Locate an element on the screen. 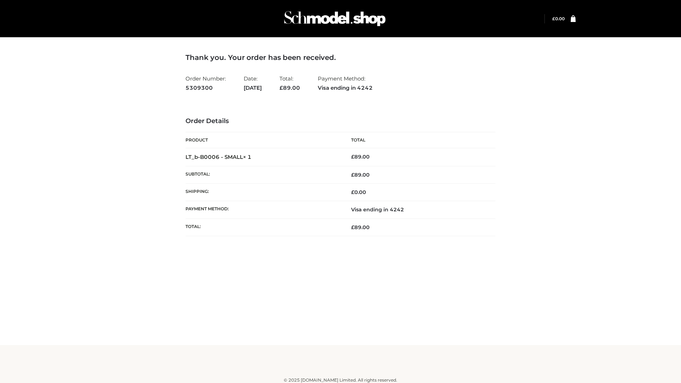 This screenshot has height=383, width=681. a: £0.00 is located at coordinates (558, 18).